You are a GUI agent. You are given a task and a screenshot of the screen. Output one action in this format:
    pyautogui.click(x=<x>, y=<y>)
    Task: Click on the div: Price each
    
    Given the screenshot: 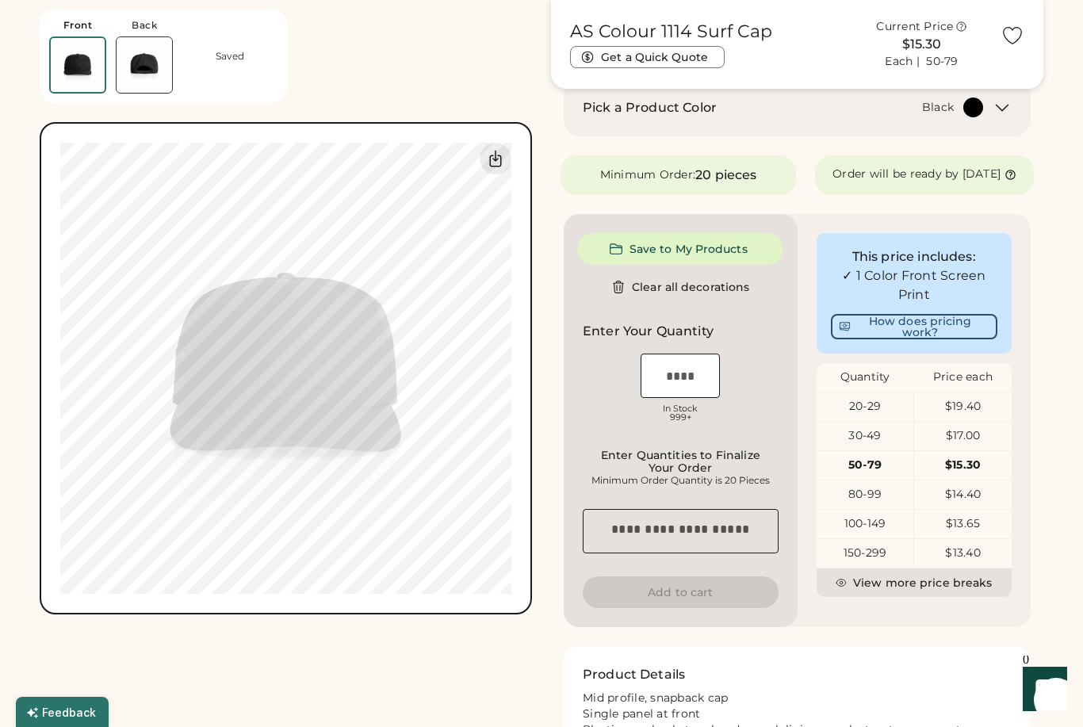 What is the action you would take?
    pyautogui.click(x=962, y=377)
    